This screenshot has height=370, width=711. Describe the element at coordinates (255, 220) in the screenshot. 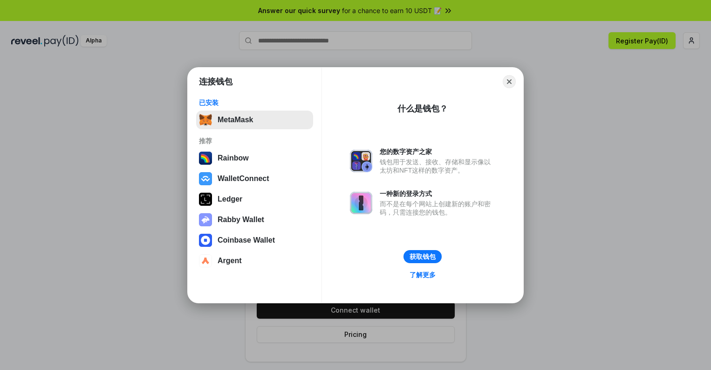

I see `button: Rabby Wallet` at that location.